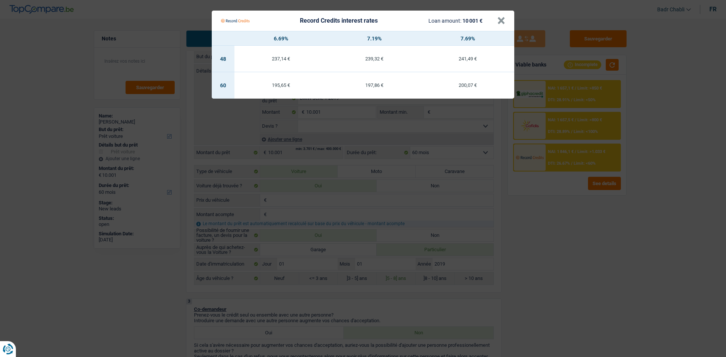  I want to click on span: 10 001 €, so click(472, 21).